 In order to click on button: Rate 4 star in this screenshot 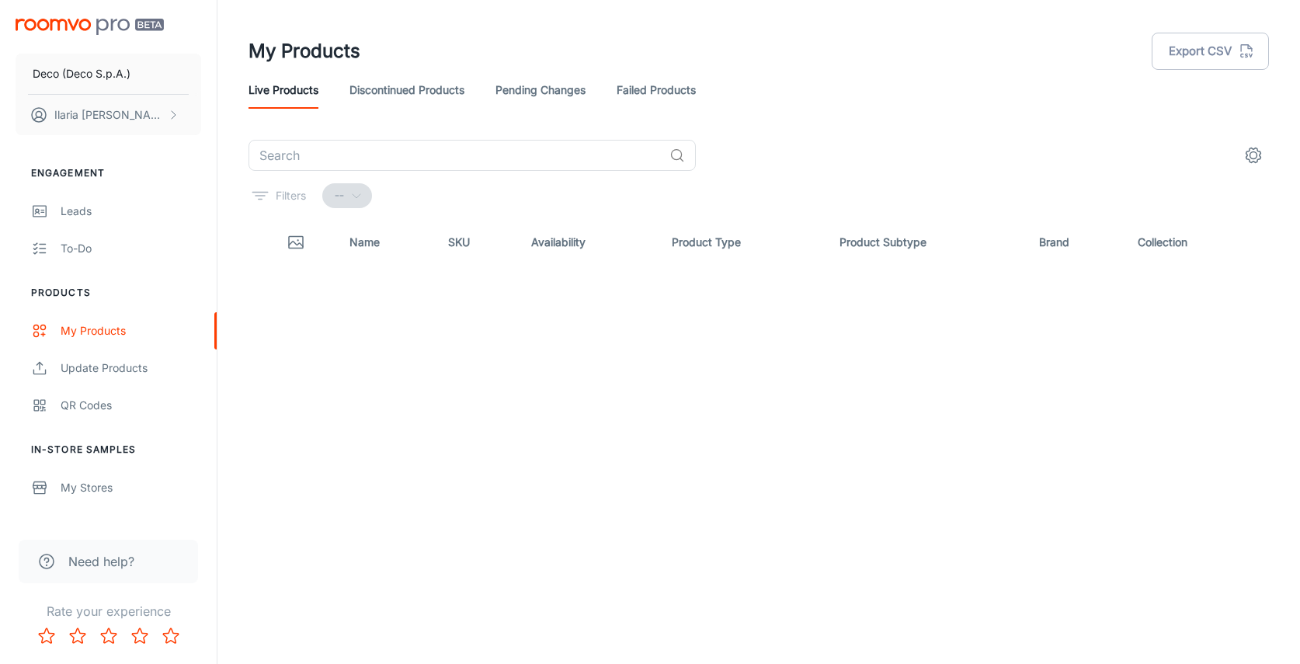, I will do `click(140, 636)`.